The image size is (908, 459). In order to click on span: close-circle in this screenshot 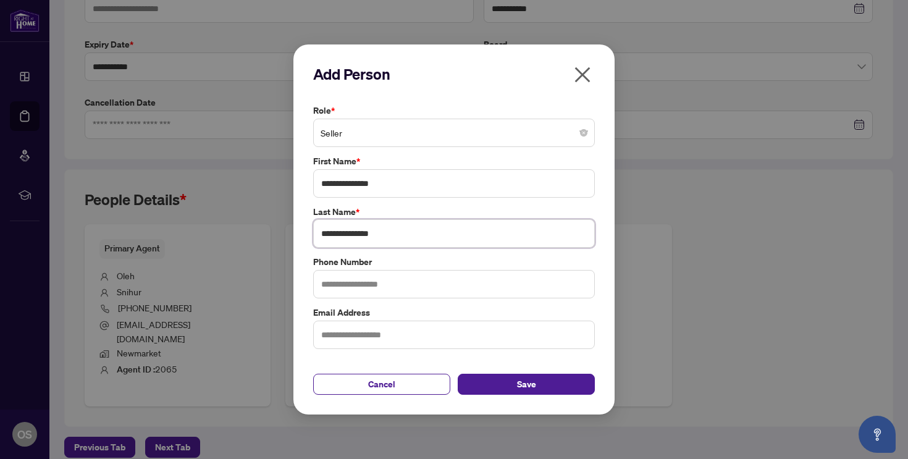, I will do `click(583, 133)`.